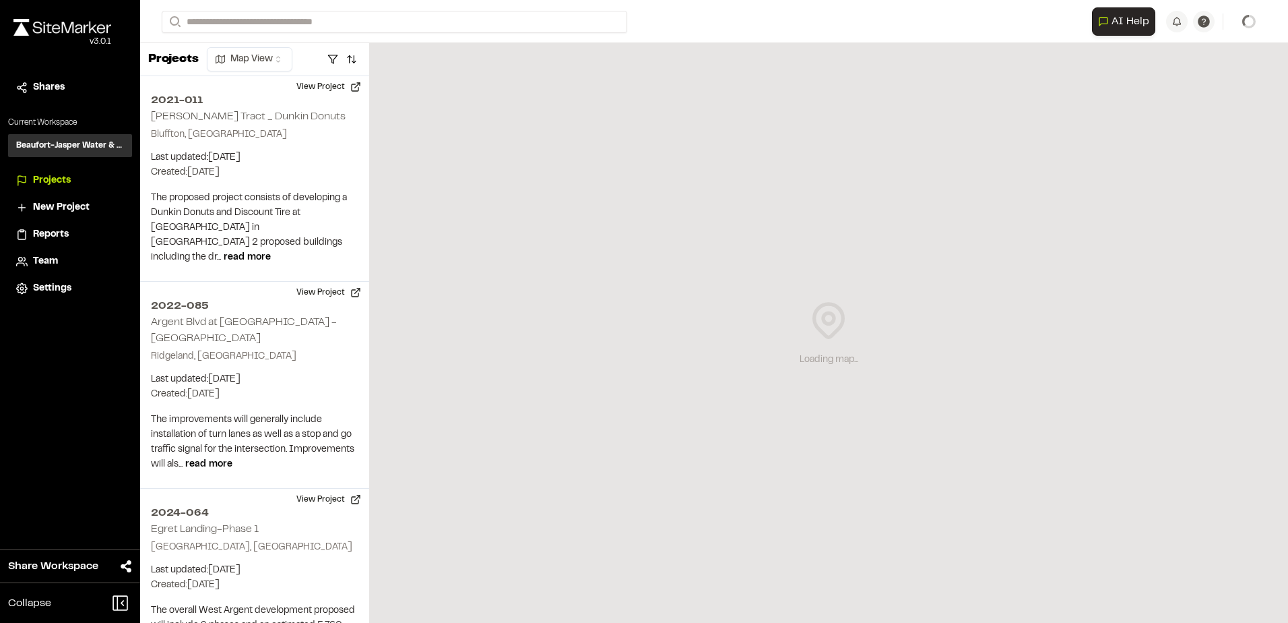 The height and width of the screenshot is (623, 1288). I want to click on a: Reports, so click(70, 235).